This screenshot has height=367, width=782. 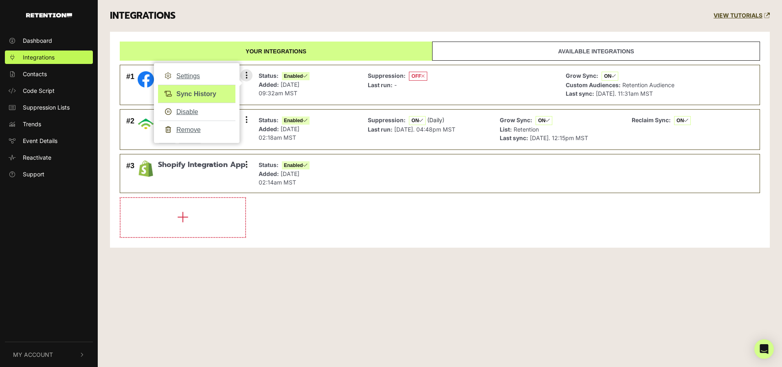 What do you see at coordinates (506, 129) in the screenshot?
I see `strong: List:` at bounding box center [506, 129].